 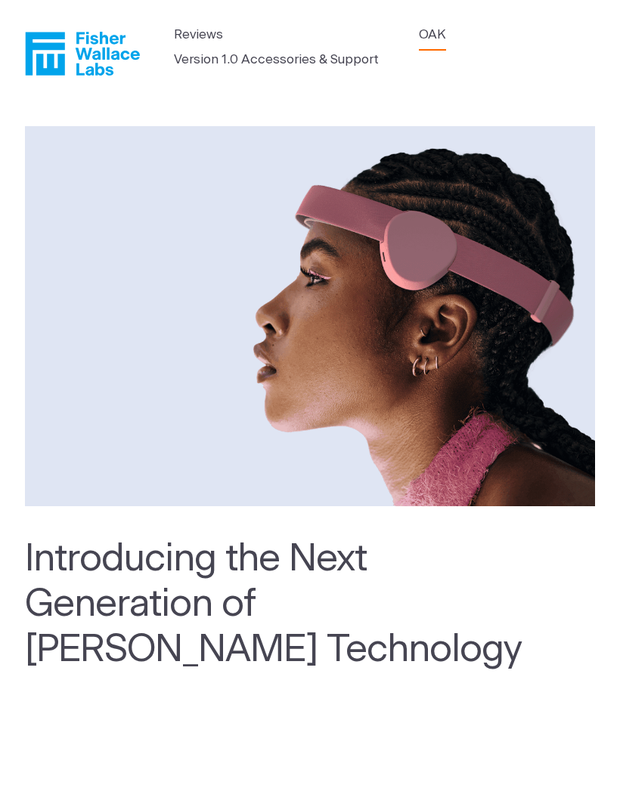 I want to click on a: Reviews, so click(x=198, y=35).